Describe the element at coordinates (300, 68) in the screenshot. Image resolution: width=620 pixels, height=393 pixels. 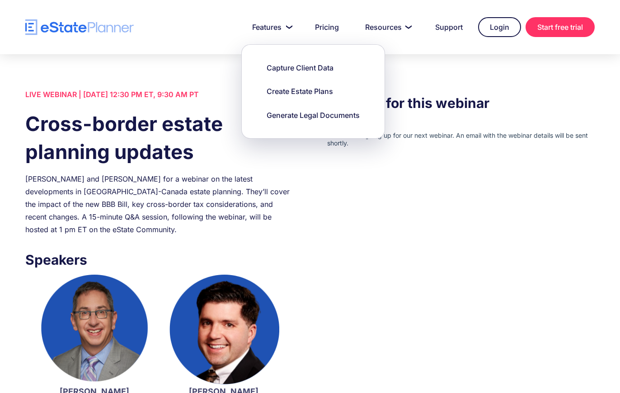
I see `div: Capture Client Data` at that location.